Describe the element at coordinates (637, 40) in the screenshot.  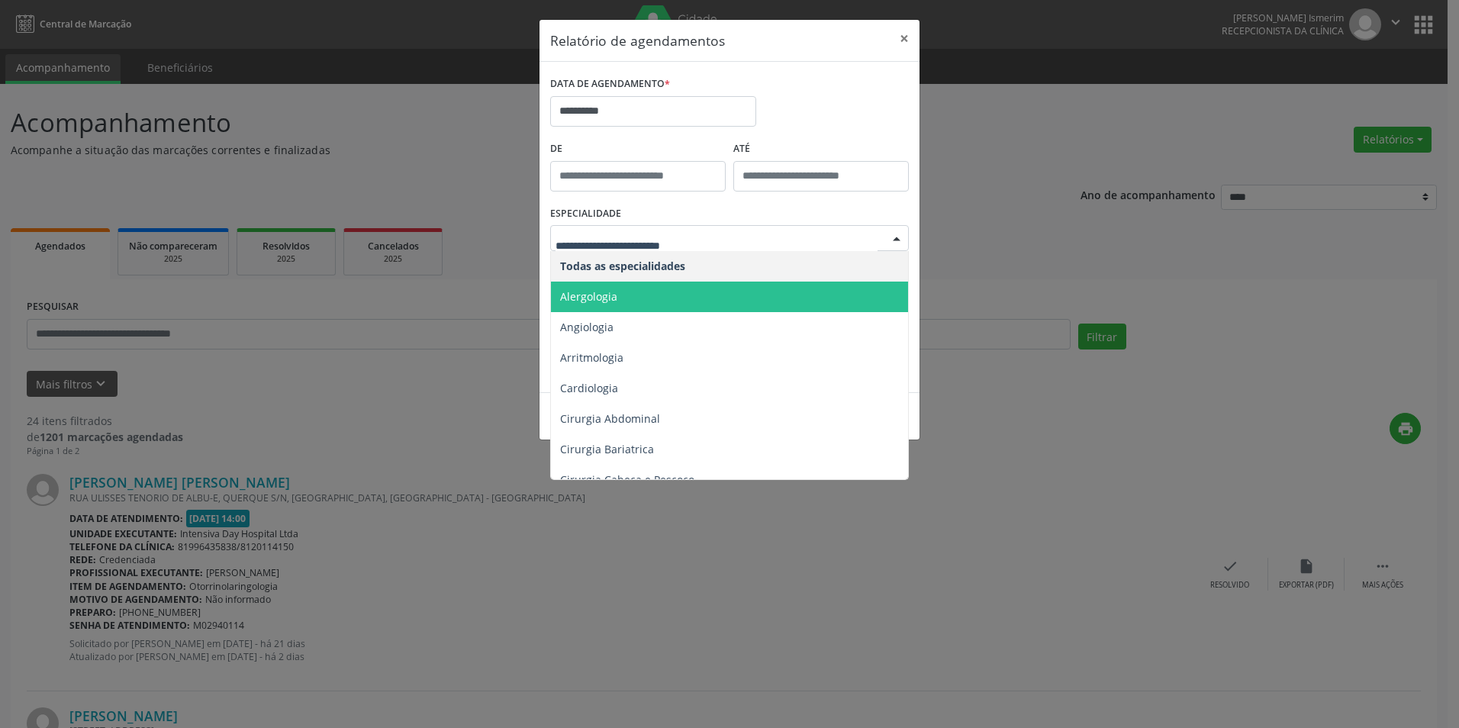
I see `h5: Relatório de agendamentos` at that location.